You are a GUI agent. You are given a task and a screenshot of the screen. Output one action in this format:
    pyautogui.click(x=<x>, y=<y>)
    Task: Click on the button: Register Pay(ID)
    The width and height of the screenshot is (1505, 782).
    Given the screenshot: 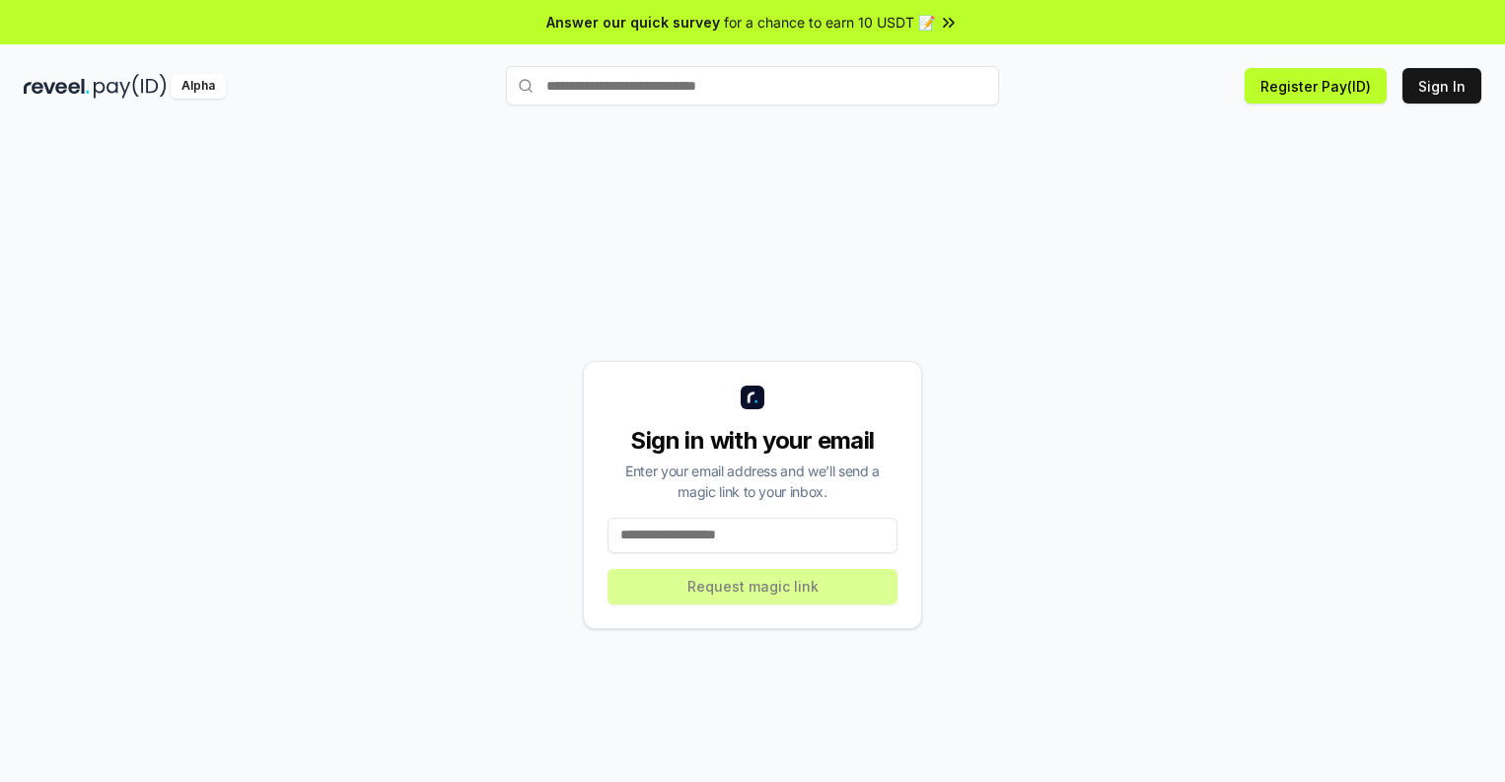 What is the action you would take?
    pyautogui.click(x=1316, y=86)
    